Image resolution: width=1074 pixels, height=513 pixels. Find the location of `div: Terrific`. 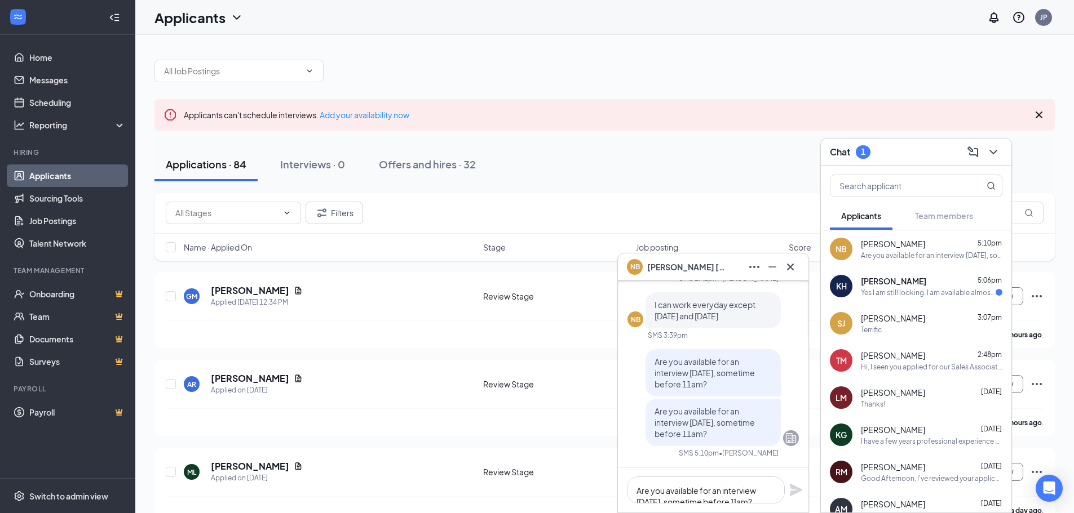

div: Terrific is located at coordinates (871, 330).